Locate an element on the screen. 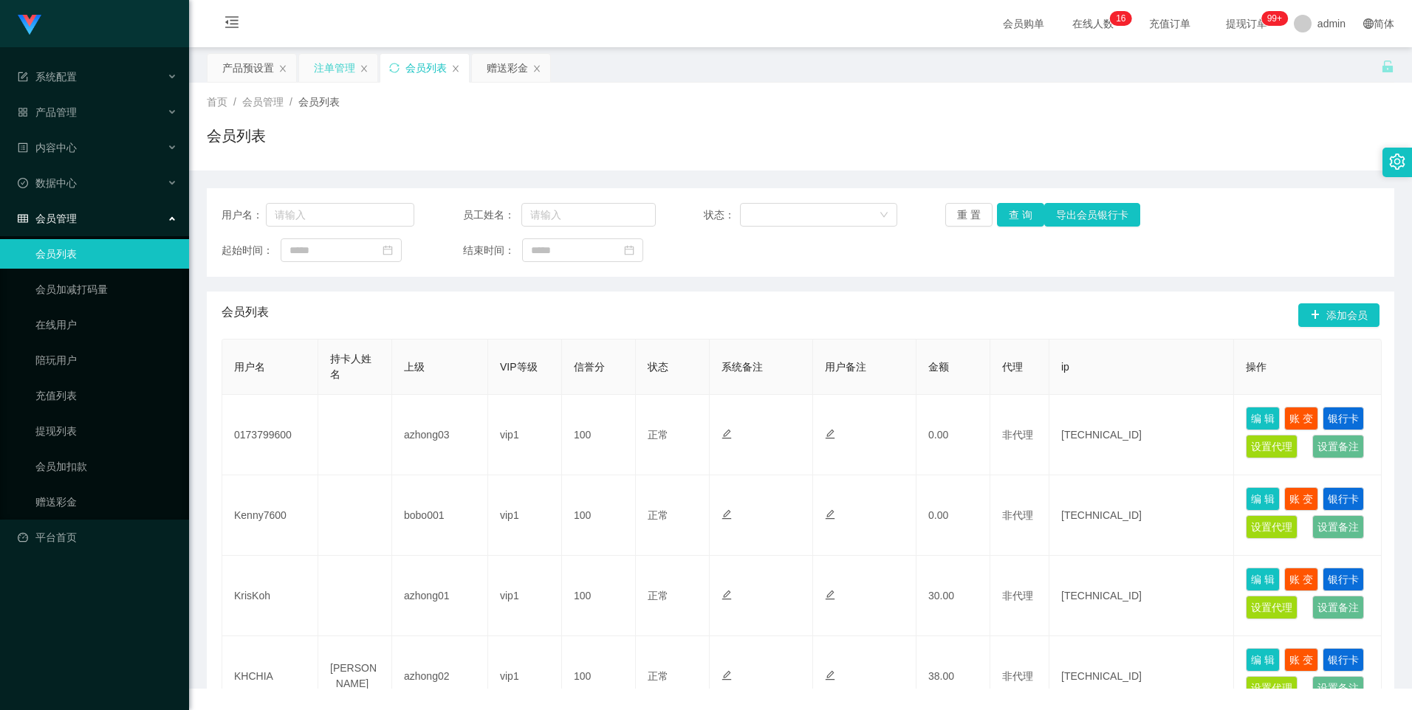 The height and width of the screenshot is (710, 1412). span: 会员列表 is located at coordinates (245, 315).